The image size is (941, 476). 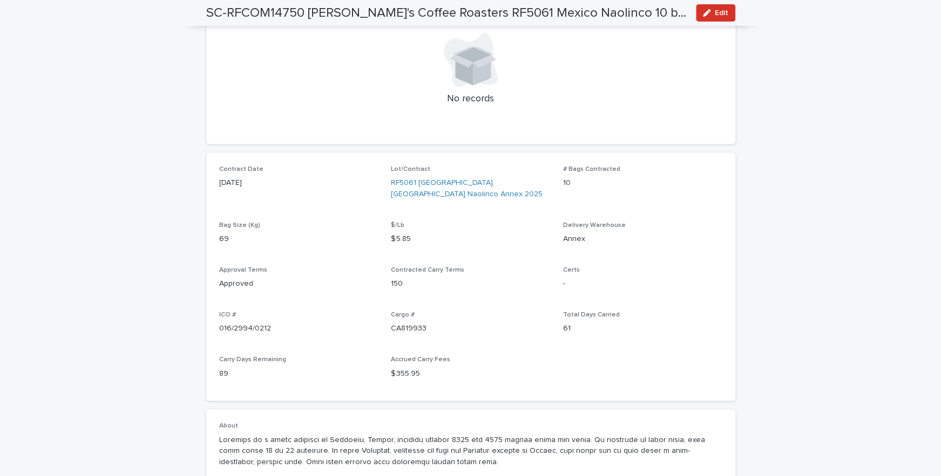 What do you see at coordinates (591, 169) in the screenshot?
I see `span: # Bags Contracted` at bounding box center [591, 169].